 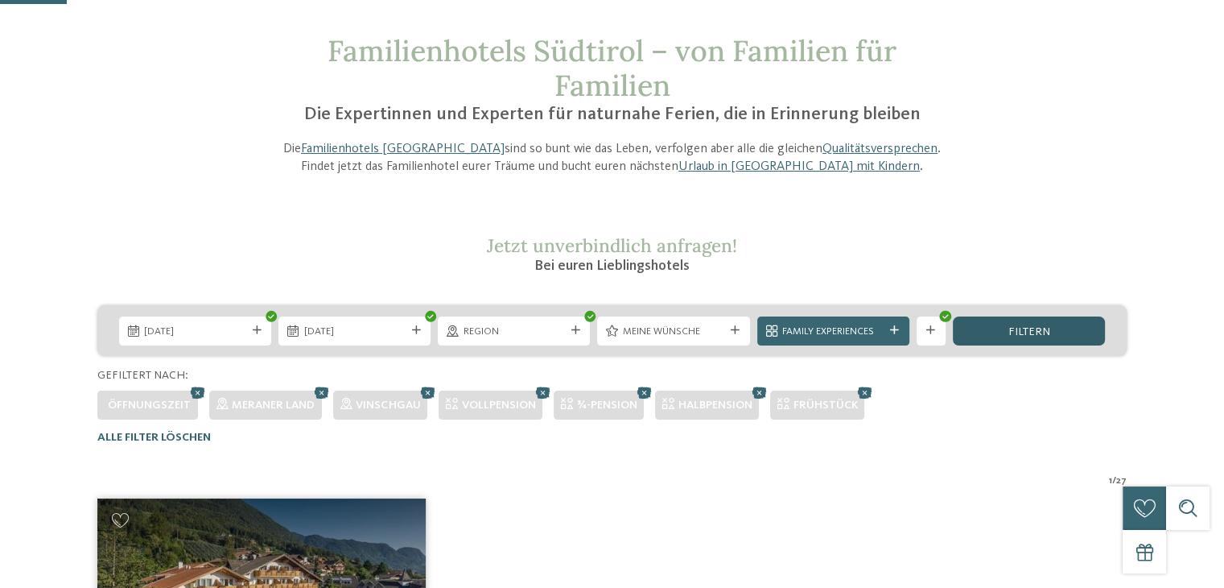 I want to click on span: Halbpension, so click(x=715, y=405).